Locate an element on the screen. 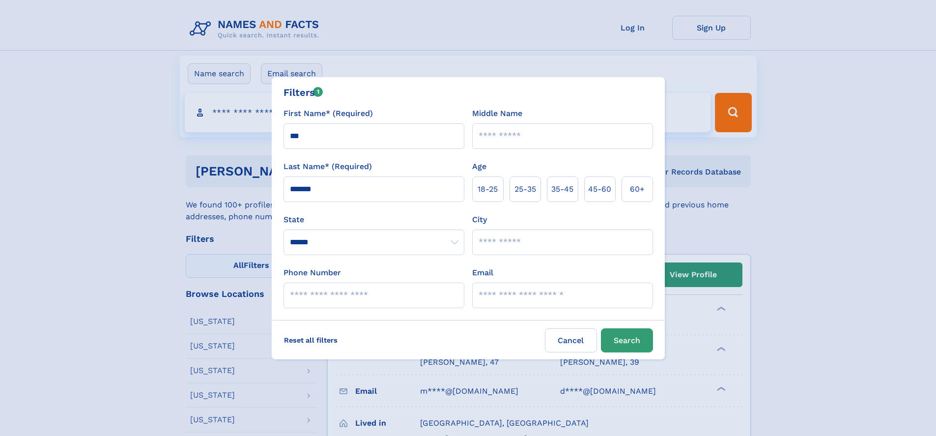 The height and width of the screenshot is (436, 936). span: 18‑25 is located at coordinates (487, 189).